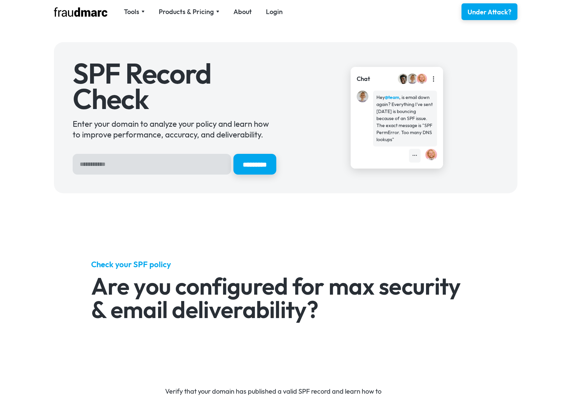 The width and height of the screenshot is (571, 397). Describe the element at coordinates (285, 298) in the screenshot. I see `h2: Are you configured for max security & email deliverability?` at that location.